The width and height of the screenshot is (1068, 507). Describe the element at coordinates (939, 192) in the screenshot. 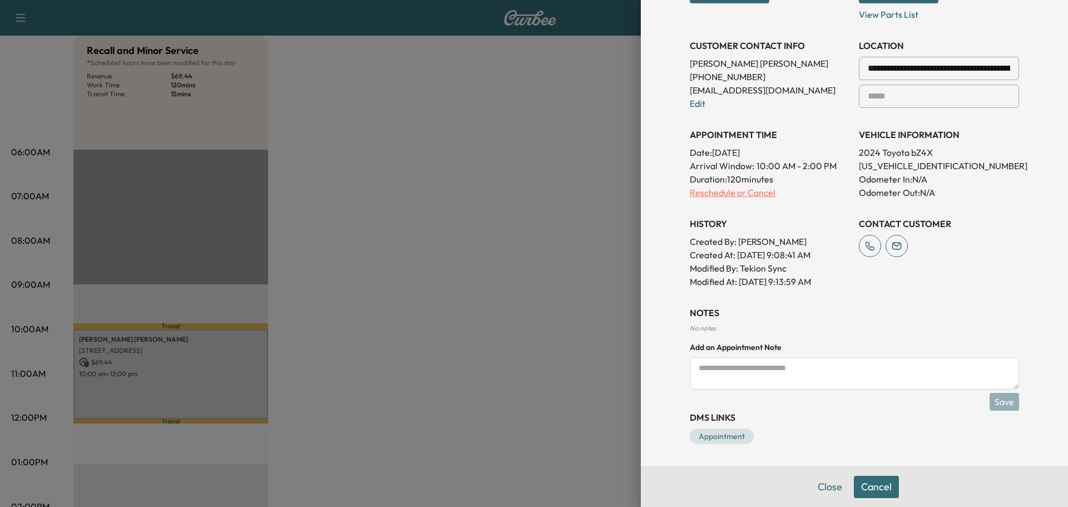

I see `p: Odometer Out: N/A` at that location.